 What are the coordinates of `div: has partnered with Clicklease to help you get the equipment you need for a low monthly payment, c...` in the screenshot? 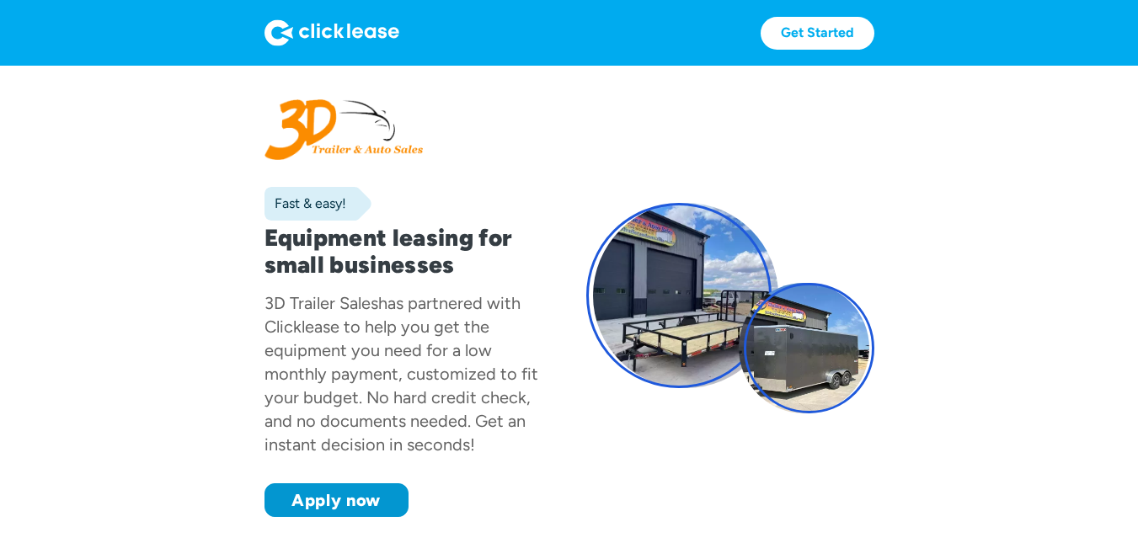 It's located at (401, 374).